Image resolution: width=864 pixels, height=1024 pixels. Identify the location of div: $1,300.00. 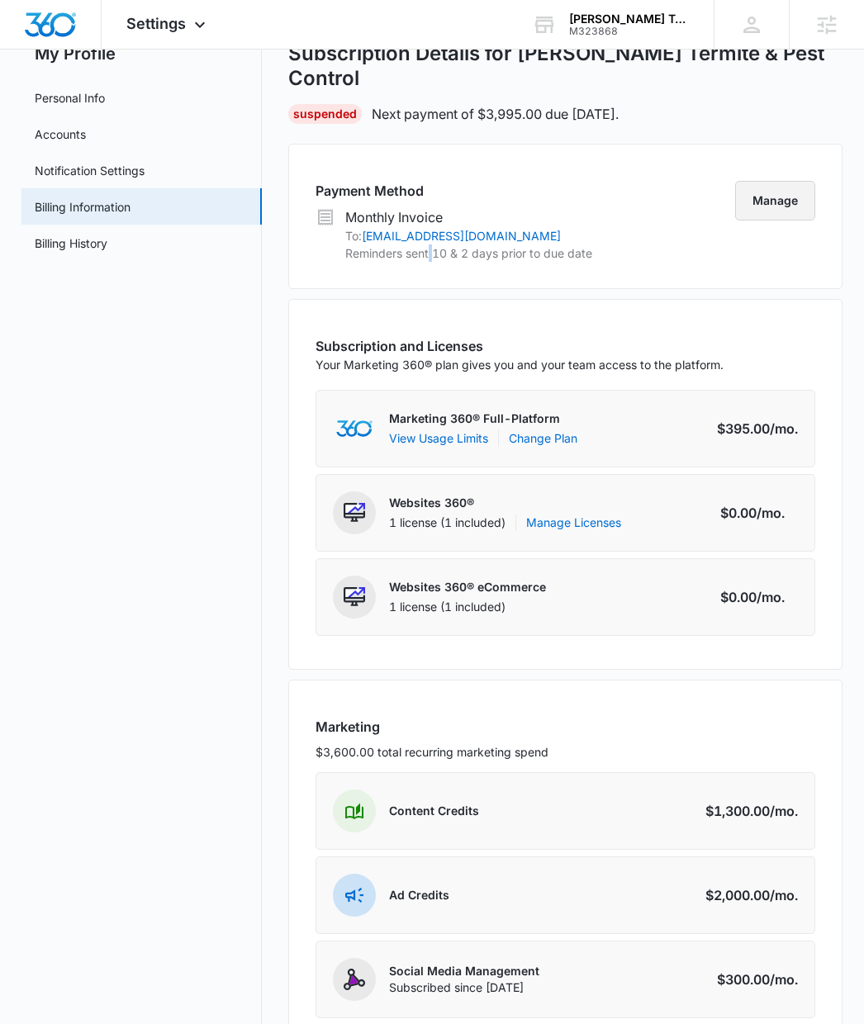
(752, 811).